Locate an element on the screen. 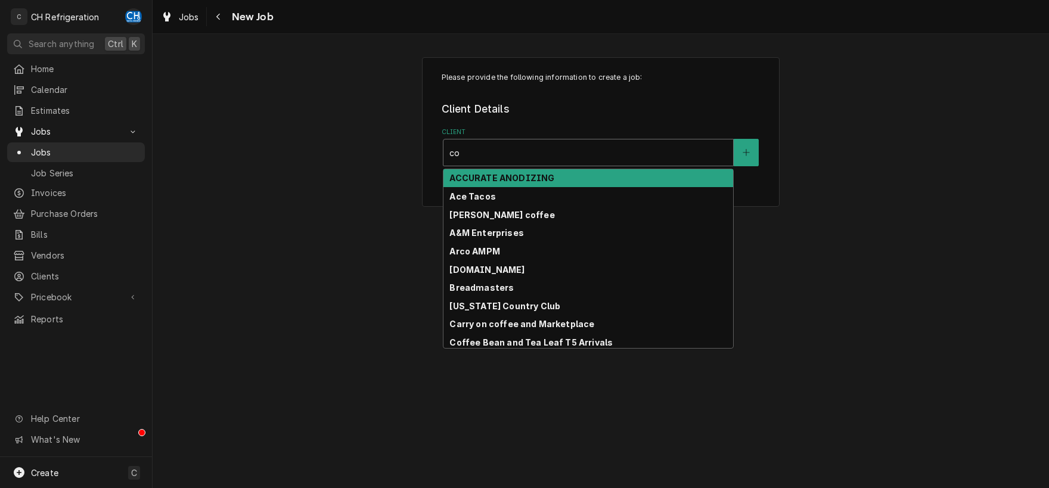 This screenshot has height=488, width=1049. div: C is located at coordinates (19, 17).